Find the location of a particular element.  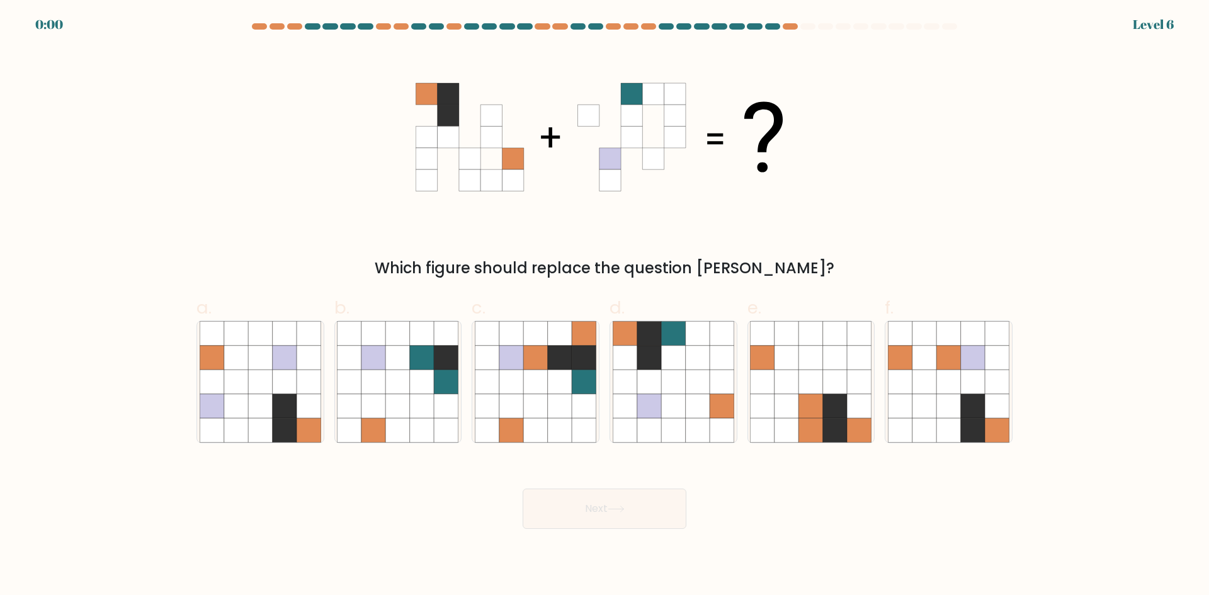

span: e. is located at coordinates (754, 307).